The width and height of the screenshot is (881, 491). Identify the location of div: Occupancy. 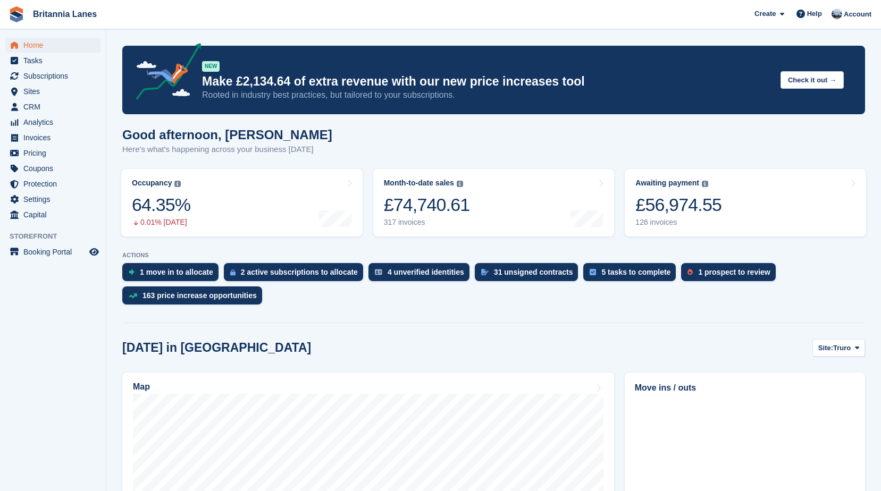
(151, 183).